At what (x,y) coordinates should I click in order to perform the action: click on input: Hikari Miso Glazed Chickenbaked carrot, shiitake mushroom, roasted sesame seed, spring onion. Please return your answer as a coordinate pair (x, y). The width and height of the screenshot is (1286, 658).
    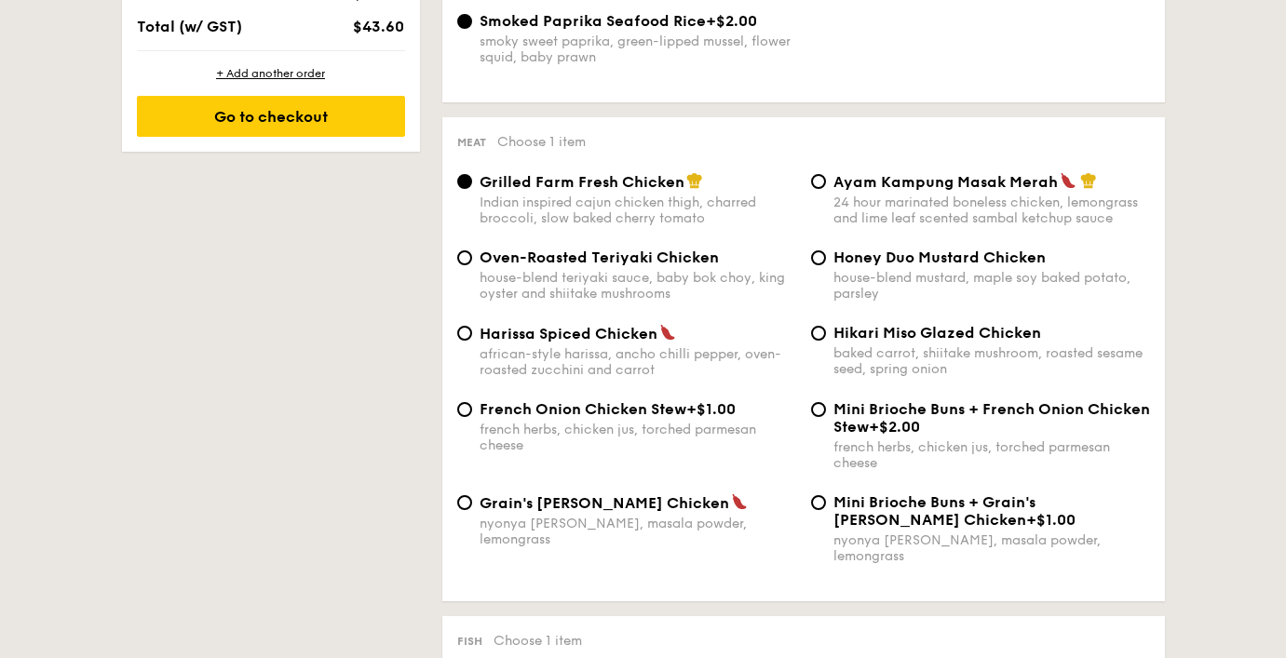
    Looking at the image, I should click on (818, 333).